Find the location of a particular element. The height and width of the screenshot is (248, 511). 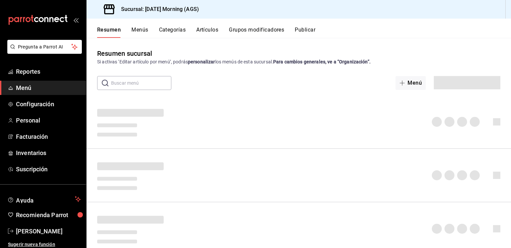

button: Categorías is located at coordinates (172, 32).